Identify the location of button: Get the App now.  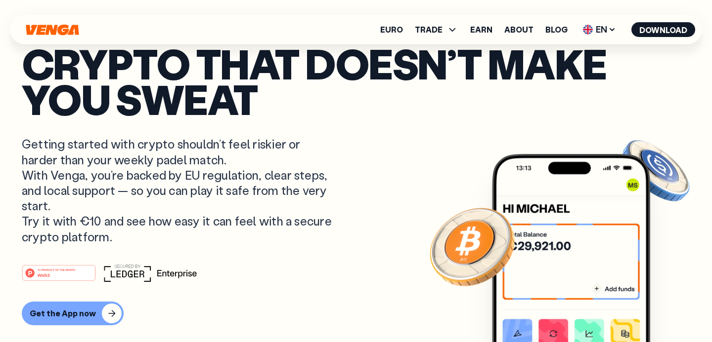
(73, 314).